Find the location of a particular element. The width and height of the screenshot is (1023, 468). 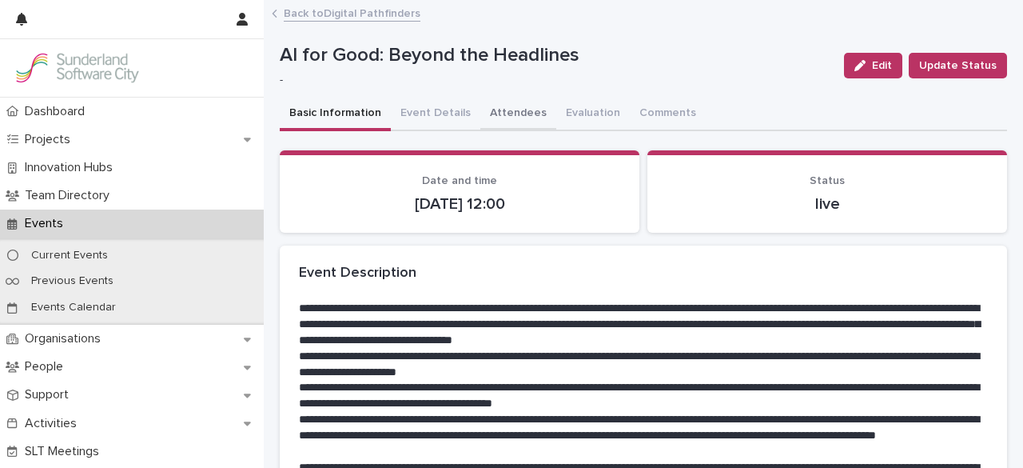

h2: Event Description is located at coordinates (357, 273).